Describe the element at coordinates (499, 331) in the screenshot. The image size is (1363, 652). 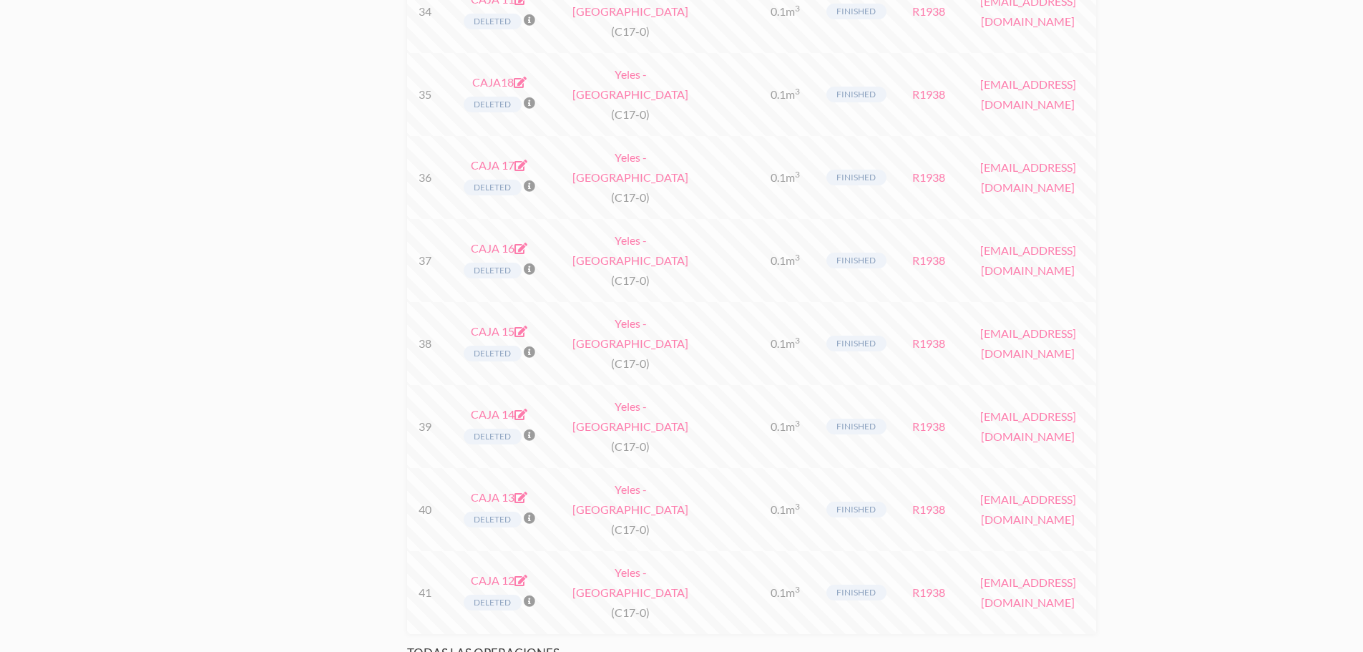
I see `a: CAJA 15` at that location.